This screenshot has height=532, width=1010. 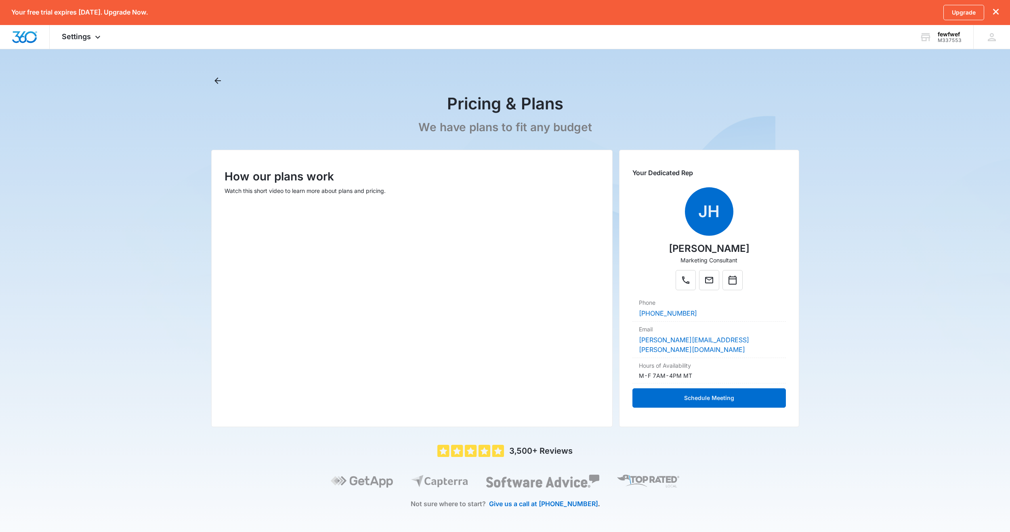 I want to click on h1: Pricing & Plans, so click(x=505, y=104).